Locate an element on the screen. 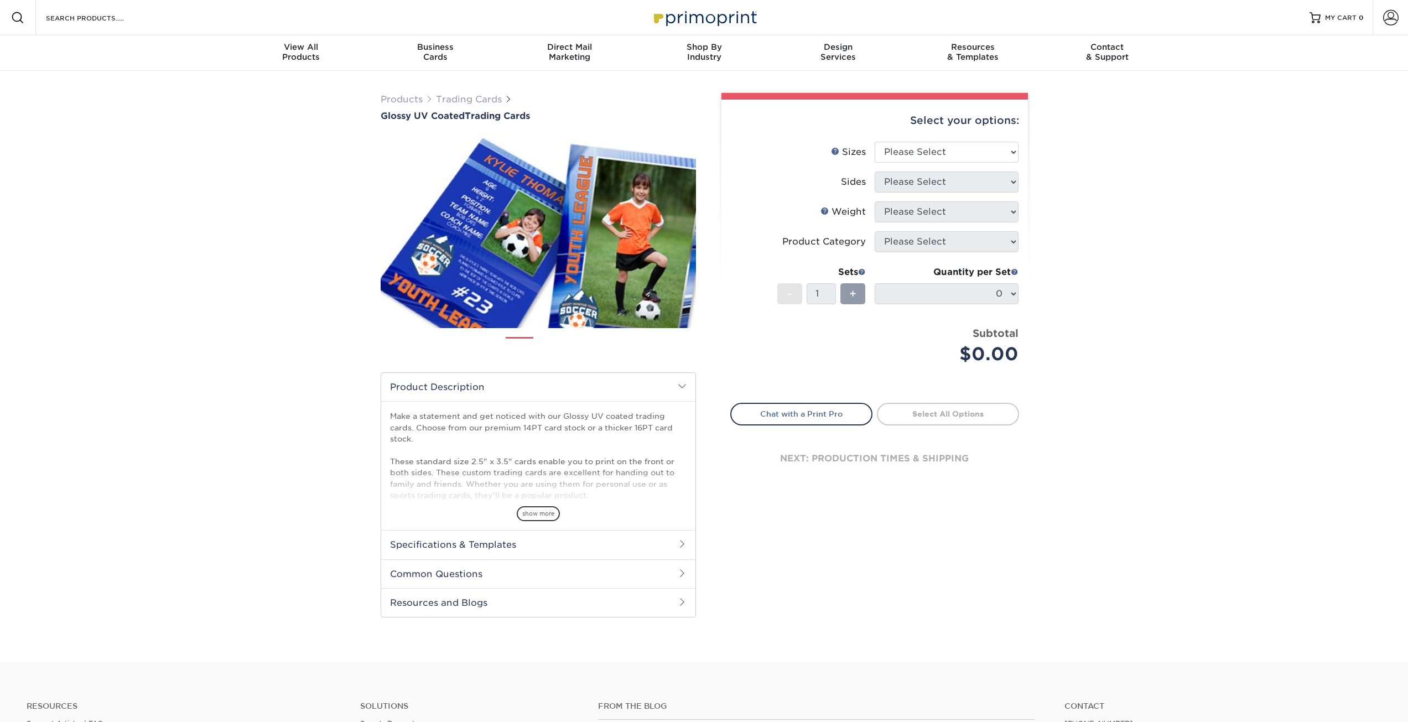 This screenshot has width=1408, height=722. span: Glossy UV Coated is located at coordinates (423, 116).